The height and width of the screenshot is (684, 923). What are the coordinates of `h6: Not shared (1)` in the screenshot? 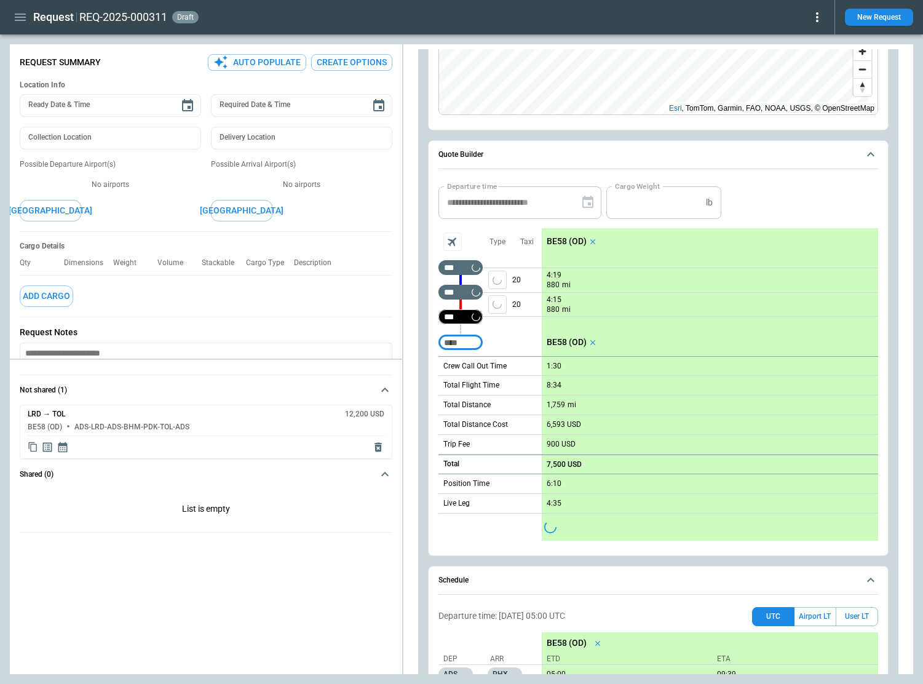 It's located at (43, 390).